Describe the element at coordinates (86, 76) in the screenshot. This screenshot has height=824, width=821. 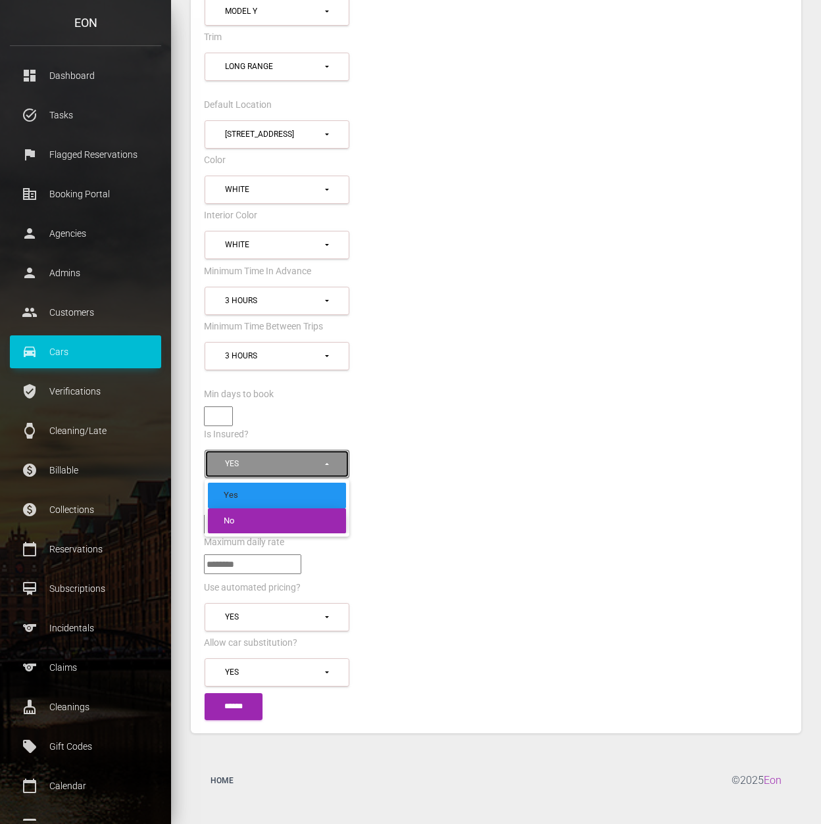
I see `a: dashboard Dashboard` at that location.